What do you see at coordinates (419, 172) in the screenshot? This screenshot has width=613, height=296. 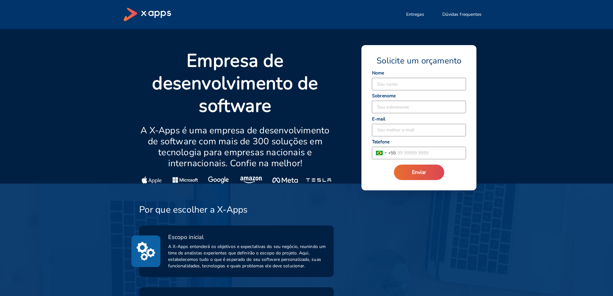 I see `button: Enviar` at bounding box center [419, 172].